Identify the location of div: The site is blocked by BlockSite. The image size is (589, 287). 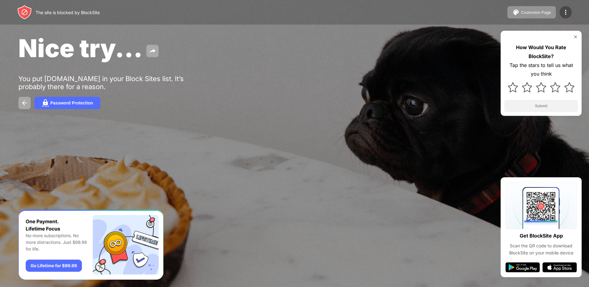
(68, 12).